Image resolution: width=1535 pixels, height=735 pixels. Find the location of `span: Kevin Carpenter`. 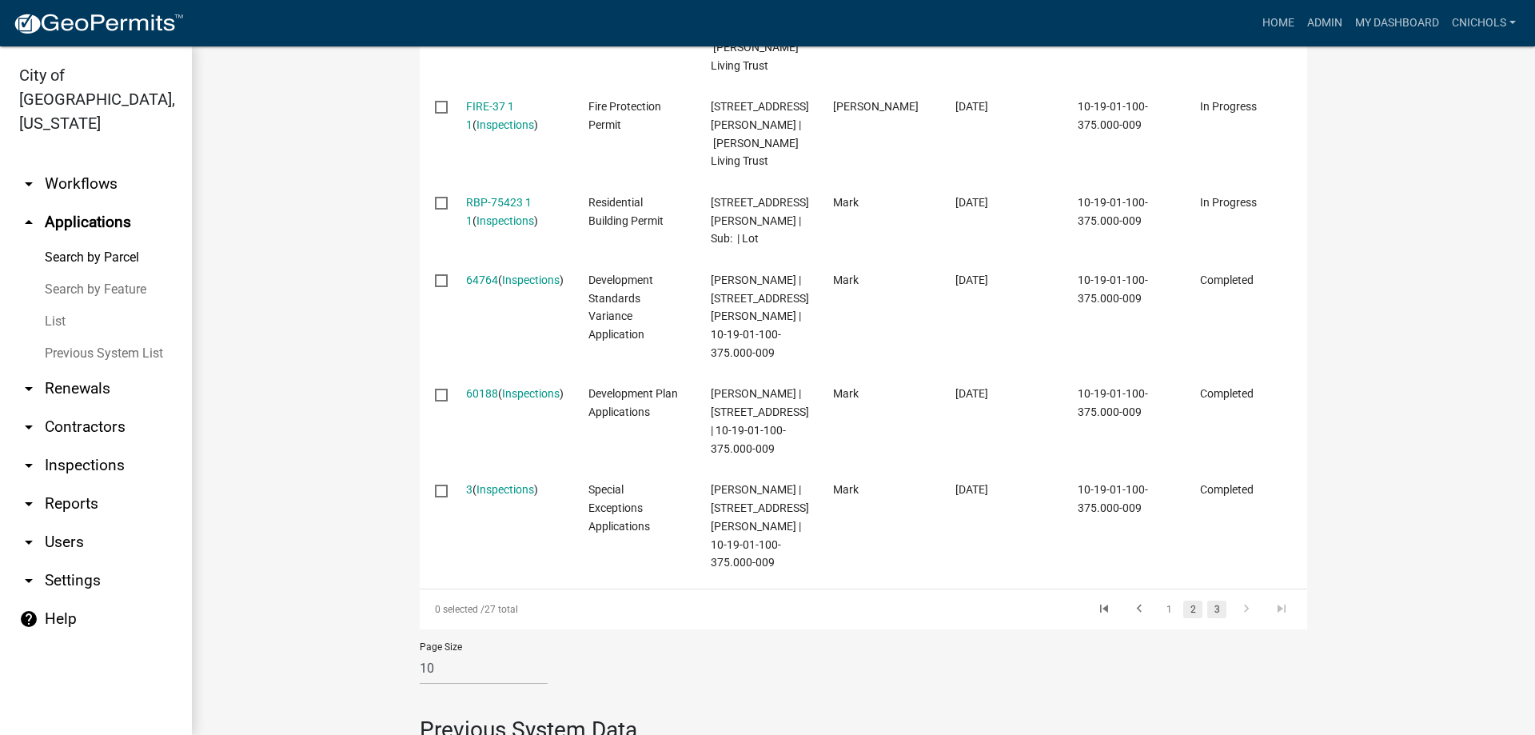

span: Kevin Carpenter is located at coordinates (876, 106).